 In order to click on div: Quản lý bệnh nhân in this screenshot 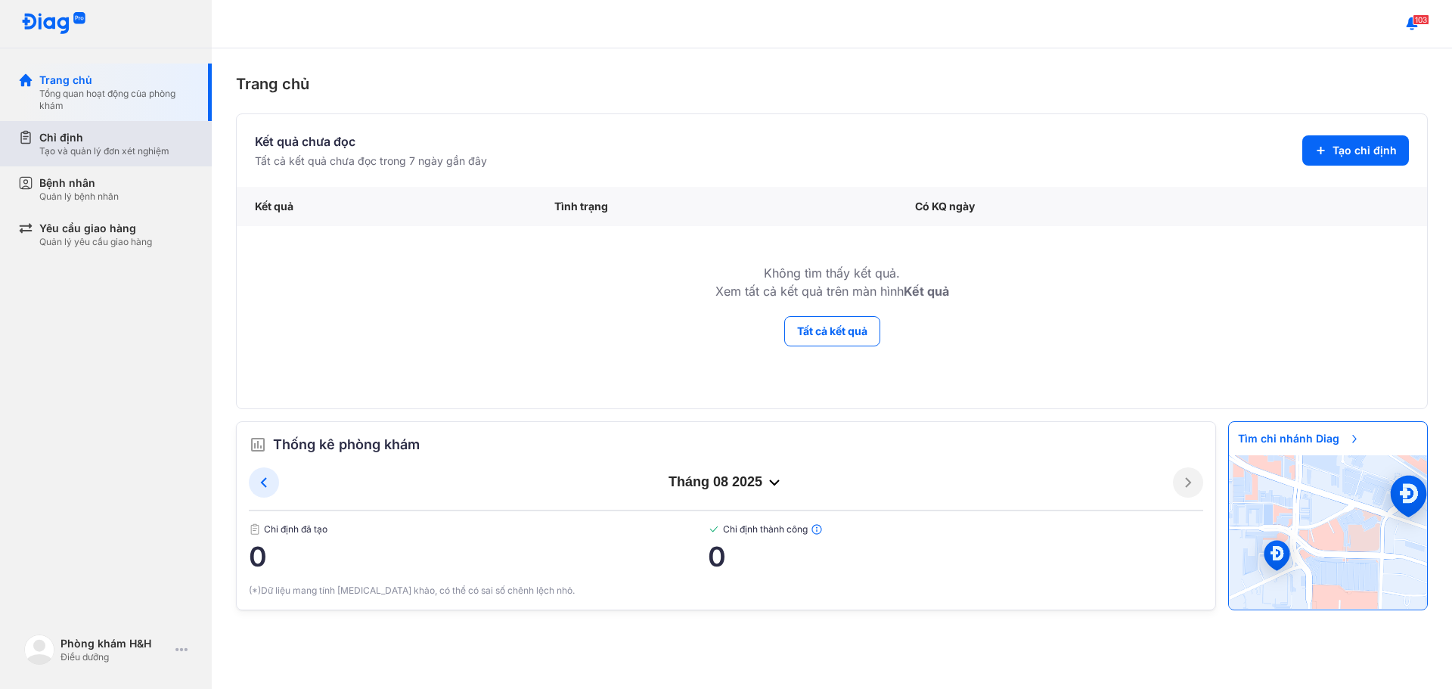, I will do `click(79, 197)`.